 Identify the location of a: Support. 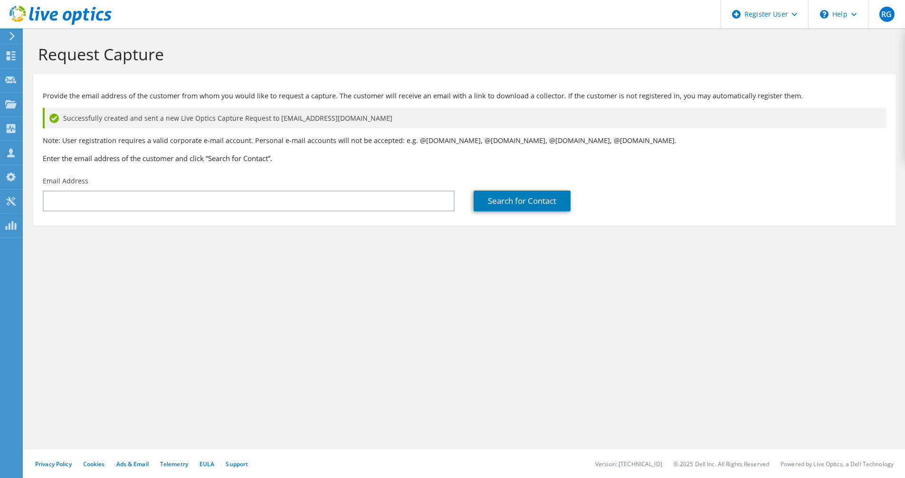
(237, 464).